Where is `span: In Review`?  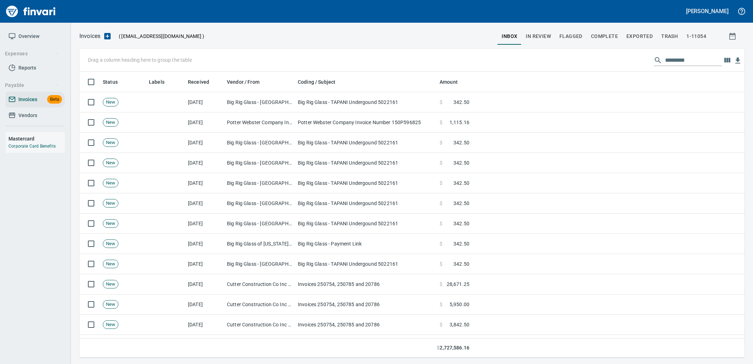 span: In Review is located at coordinates (538, 36).